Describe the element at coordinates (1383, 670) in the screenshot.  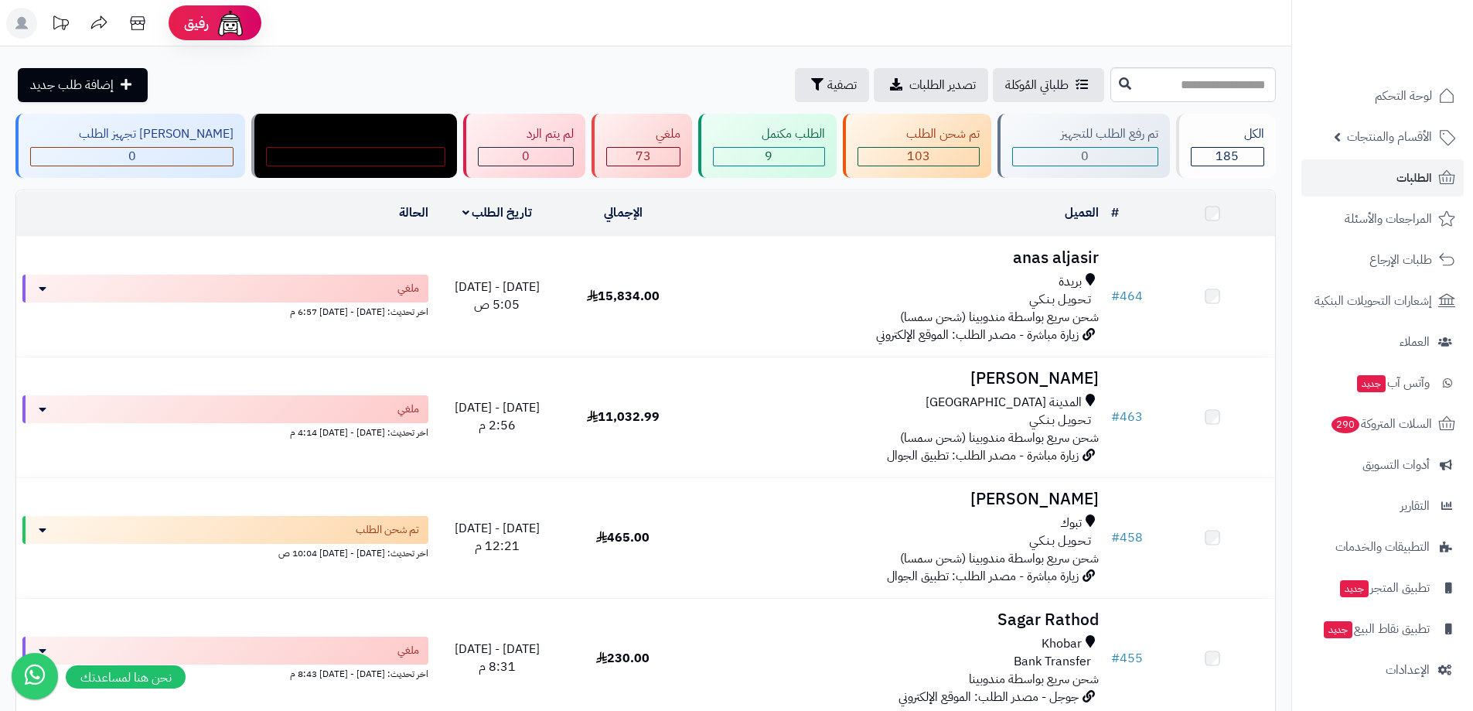
I see `a: الإعدادات` at that location.